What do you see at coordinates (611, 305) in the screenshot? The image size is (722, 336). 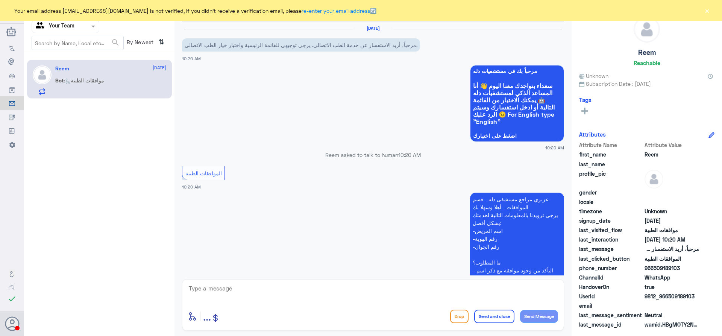 I see `span: email` at bounding box center [611, 305].